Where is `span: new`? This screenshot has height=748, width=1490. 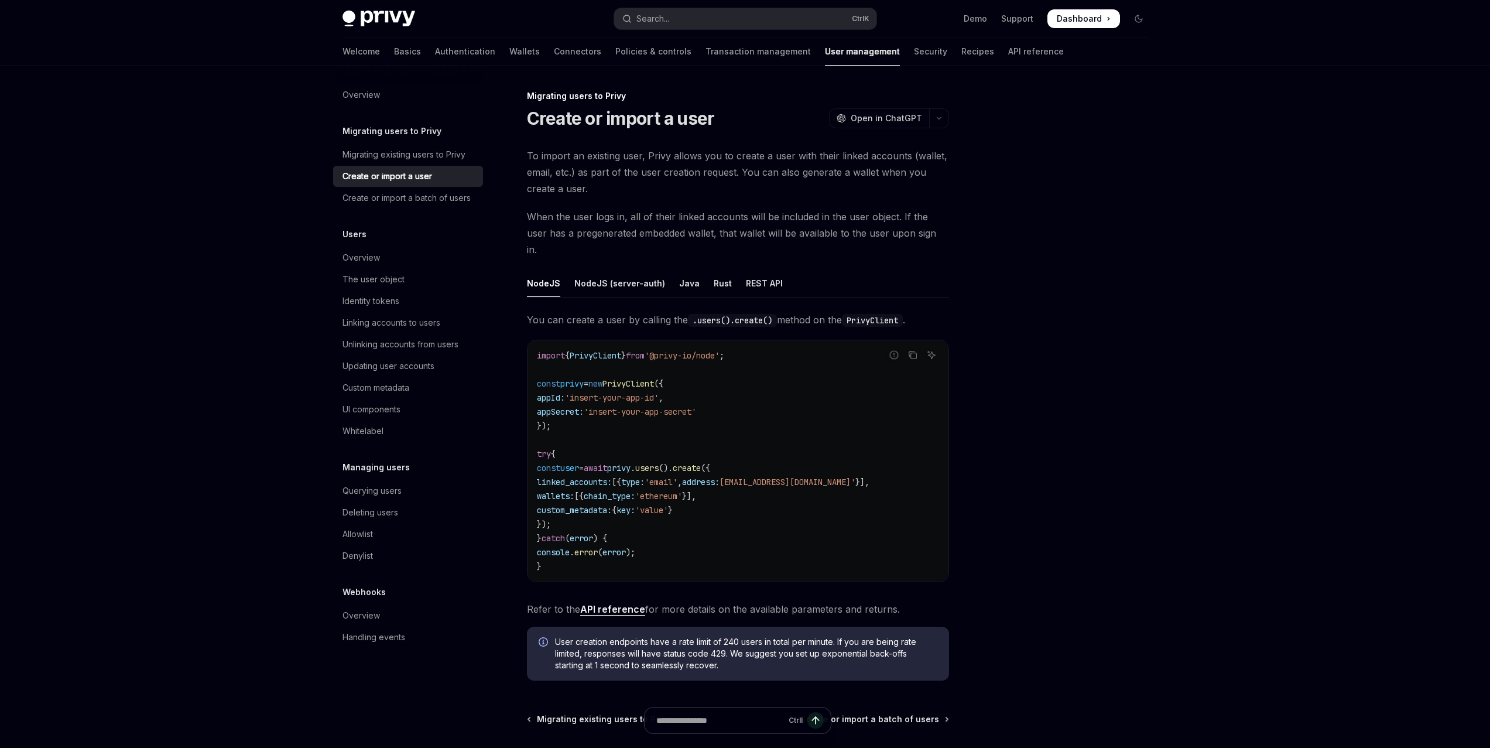 span: new is located at coordinates (595, 384).